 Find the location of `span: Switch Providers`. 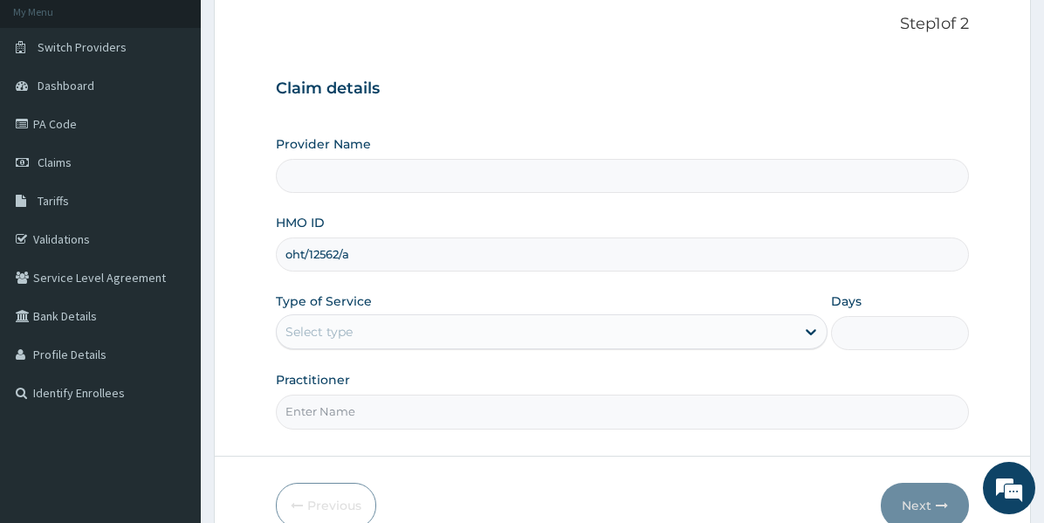

span: Switch Providers is located at coordinates (82, 47).